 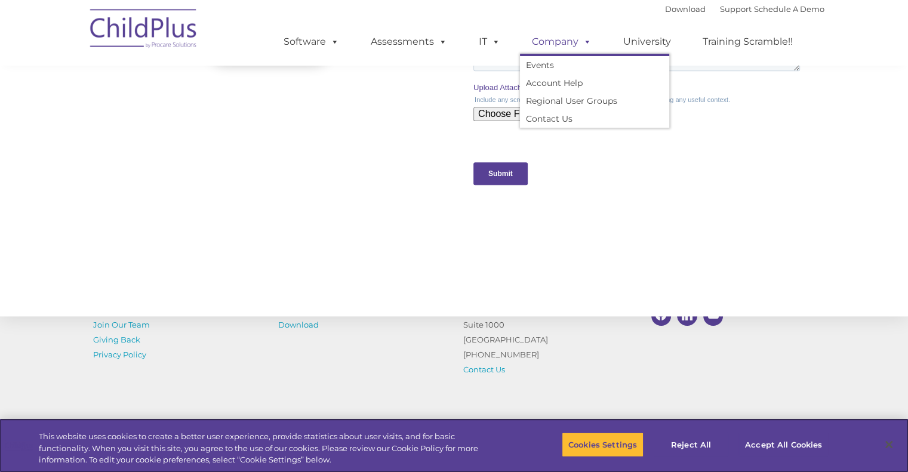 I want to click on a: Support, so click(x=736, y=9).